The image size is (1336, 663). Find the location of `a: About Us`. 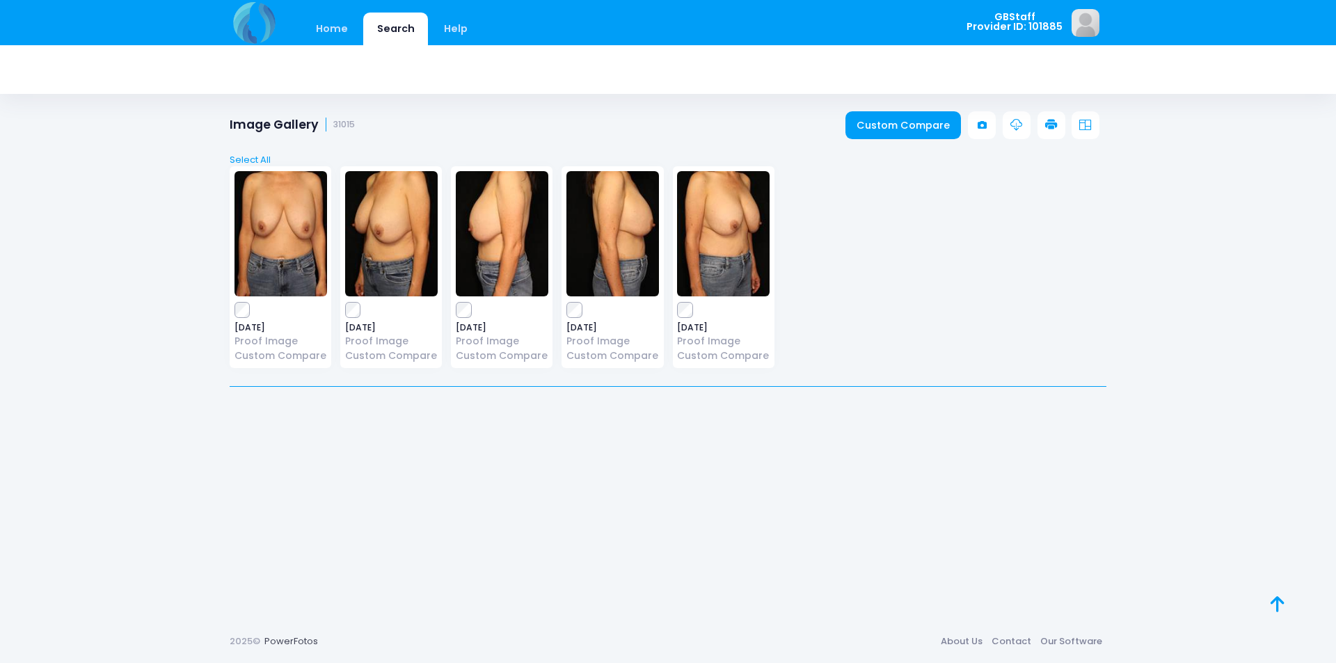

a: About Us is located at coordinates (961, 641).